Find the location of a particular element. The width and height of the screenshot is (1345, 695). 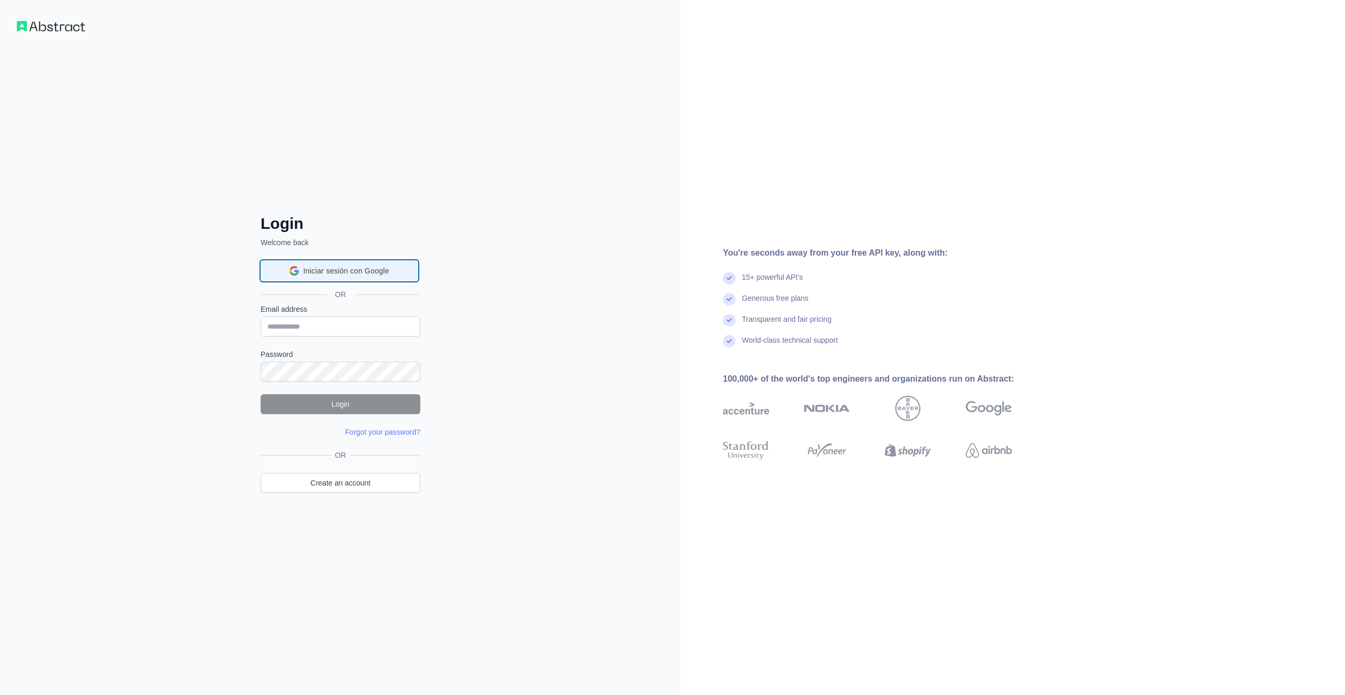

img: bayer is located at coordinates (908, 409).